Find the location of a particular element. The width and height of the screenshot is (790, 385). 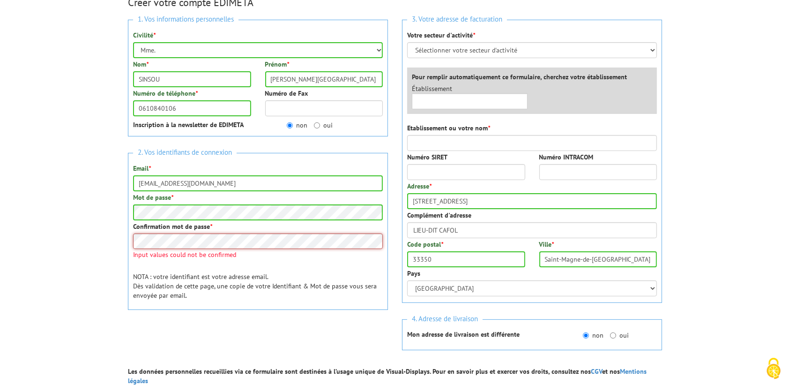

label: Prénom is located at coordinates (277, 64).